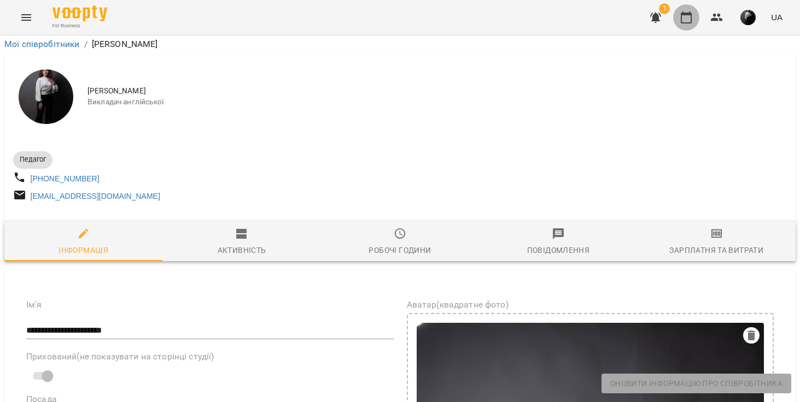 The width and height of the screenshot is (800, 402). Describe the element at coordinates (46, 97) in the screenshot. I see `img: Анастасія Ніколаєвських` at that location.